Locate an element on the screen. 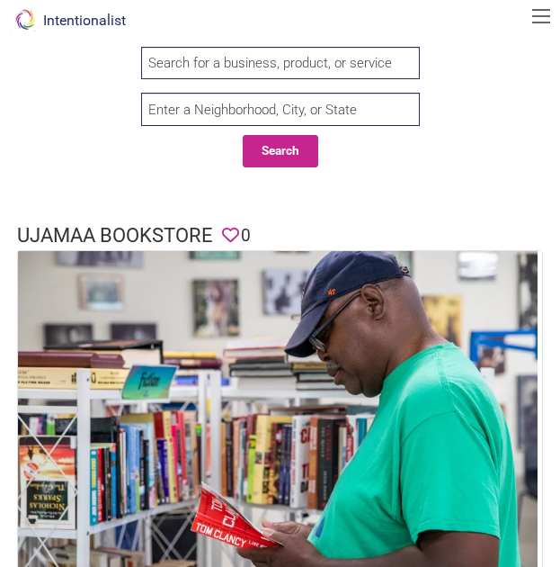 This screenshot has width=560, height=567. button: Search is located at coordinates (281, 151).